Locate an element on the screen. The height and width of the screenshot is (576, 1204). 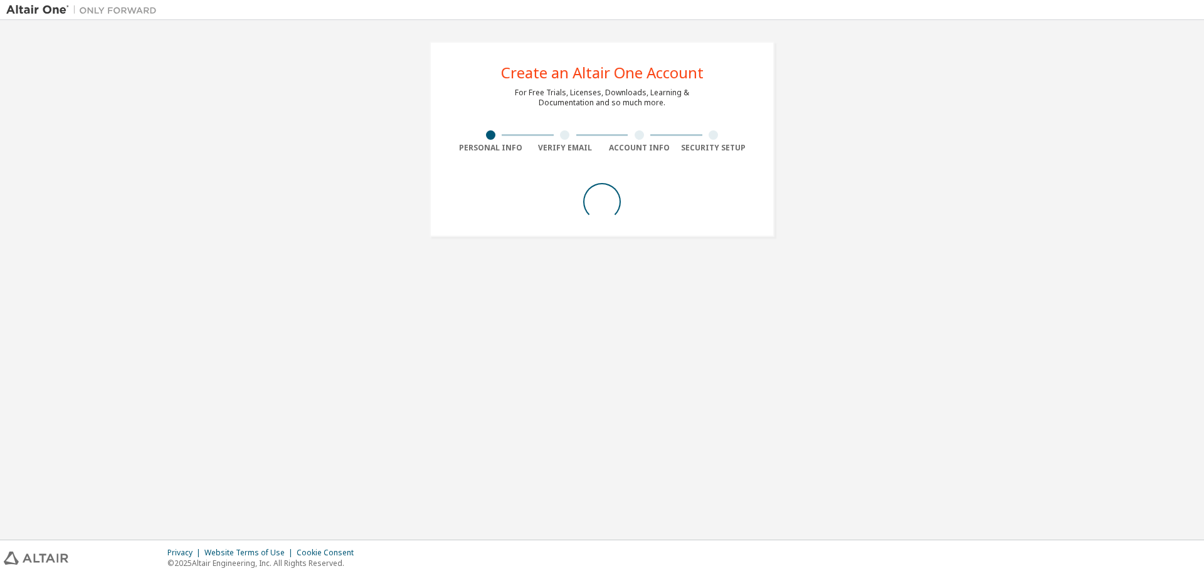
div: Cookie Consent is located at coordinates (329, 553).